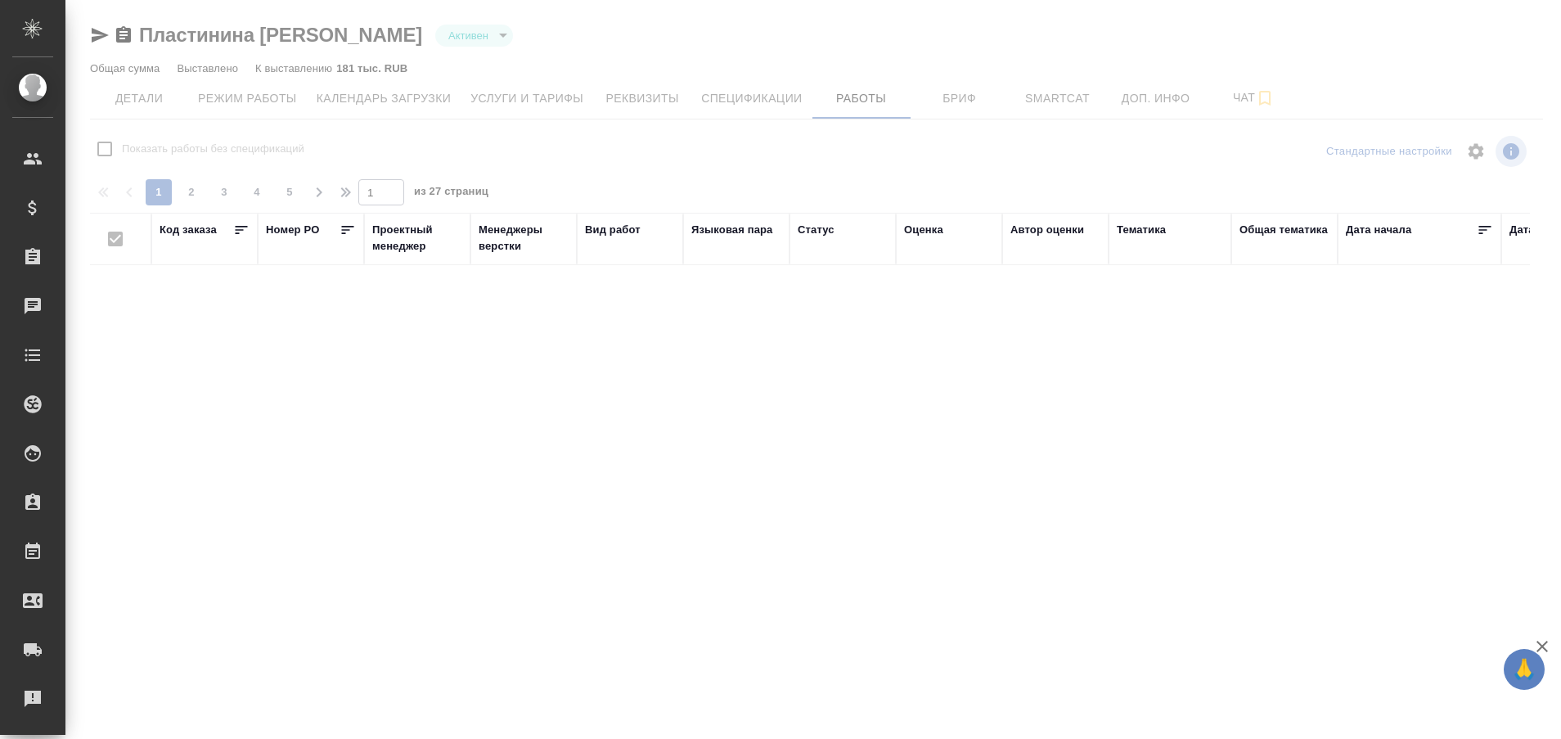 Image resolution: width=1561 pixels, height=739 pixels. Describe the element at coordinates (292, 230) in the screenshot. I see `div: Номер PO` at that location.